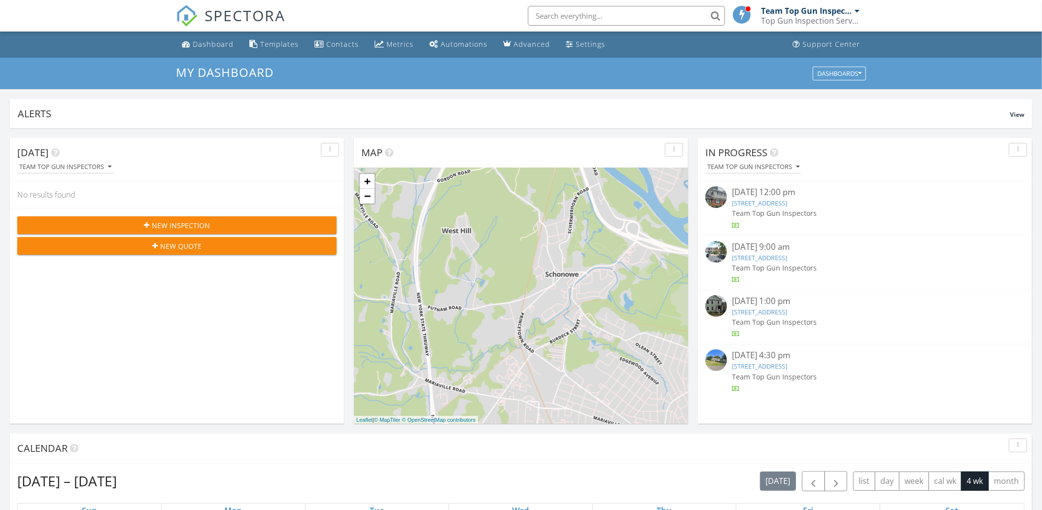 This screenshot has height=510, width=1042. I want to click on div: Dashboards, so click(840, 73).